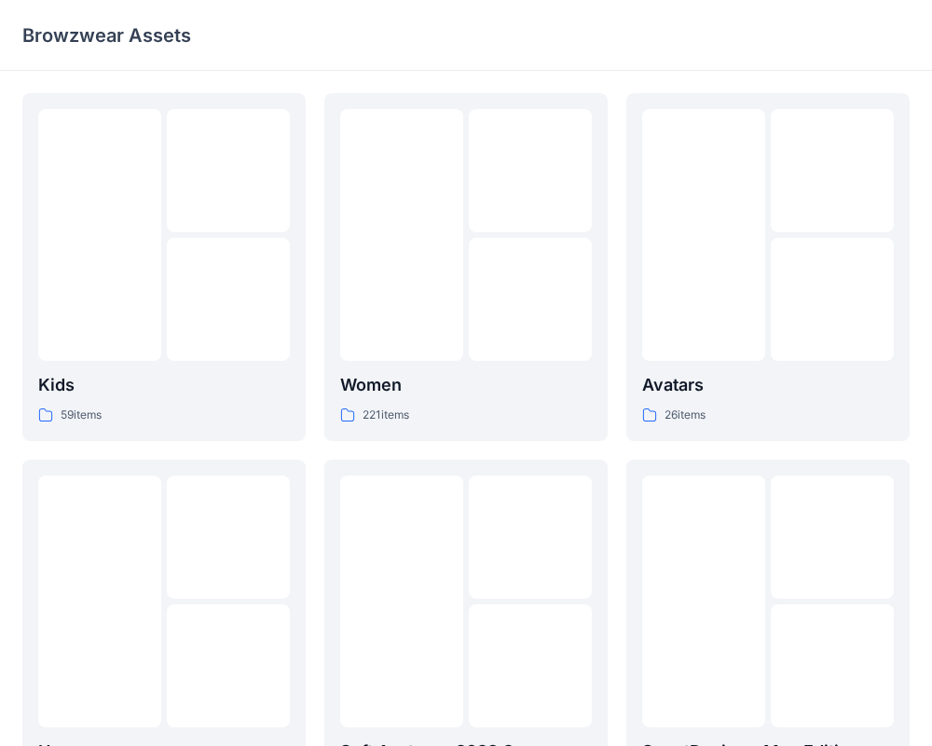 The width and height of the screenshot is (932, 746). What do you see at coordinates (685, 415) in the screenshot?
I see `p: 26 items` at bounding box center [685, 415].